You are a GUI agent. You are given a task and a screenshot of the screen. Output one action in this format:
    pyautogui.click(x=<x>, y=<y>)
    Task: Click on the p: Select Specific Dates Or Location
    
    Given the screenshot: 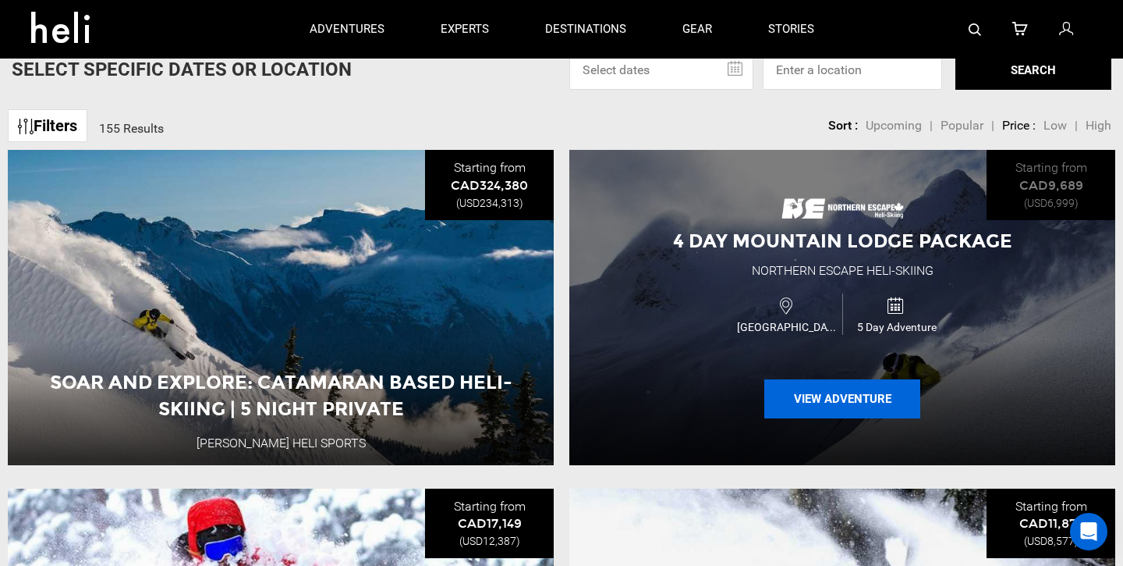 What is the action you would take?
    pyautogui.click(x=182, y=69)
    